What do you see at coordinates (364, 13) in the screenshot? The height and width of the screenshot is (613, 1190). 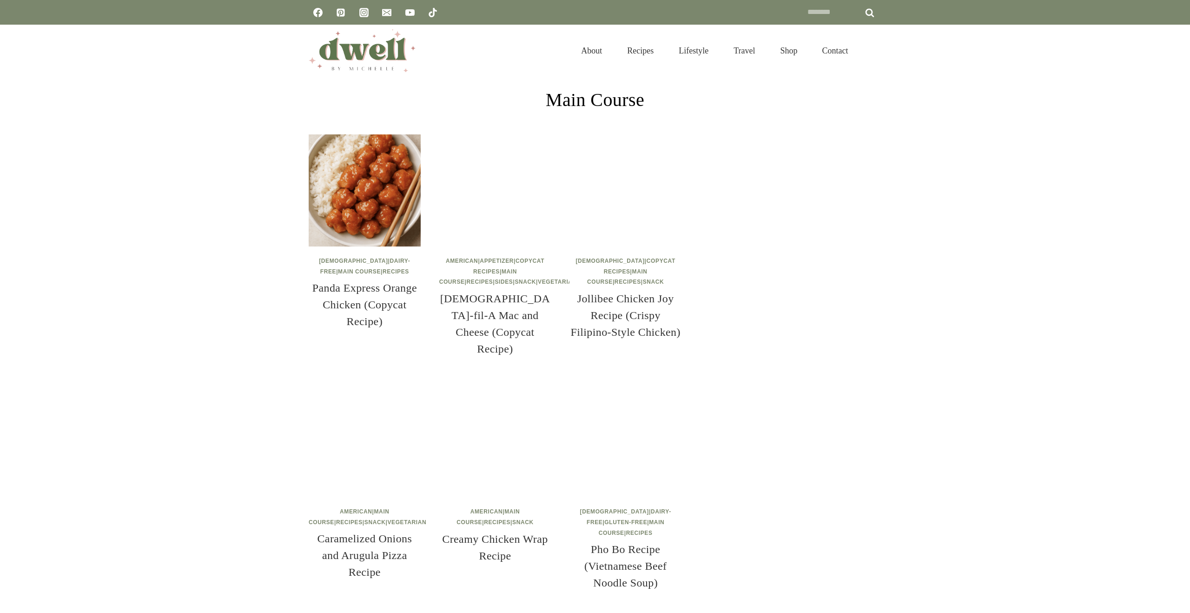 I see `a: Instagram` at bounding box center [364, 13].